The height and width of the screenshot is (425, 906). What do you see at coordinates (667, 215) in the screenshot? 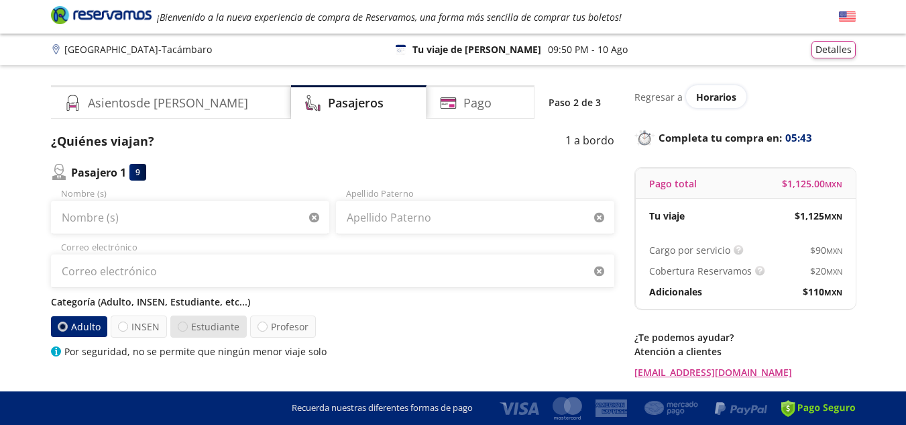
I see `p: Tu viaje` at bounding box center [667, 215].